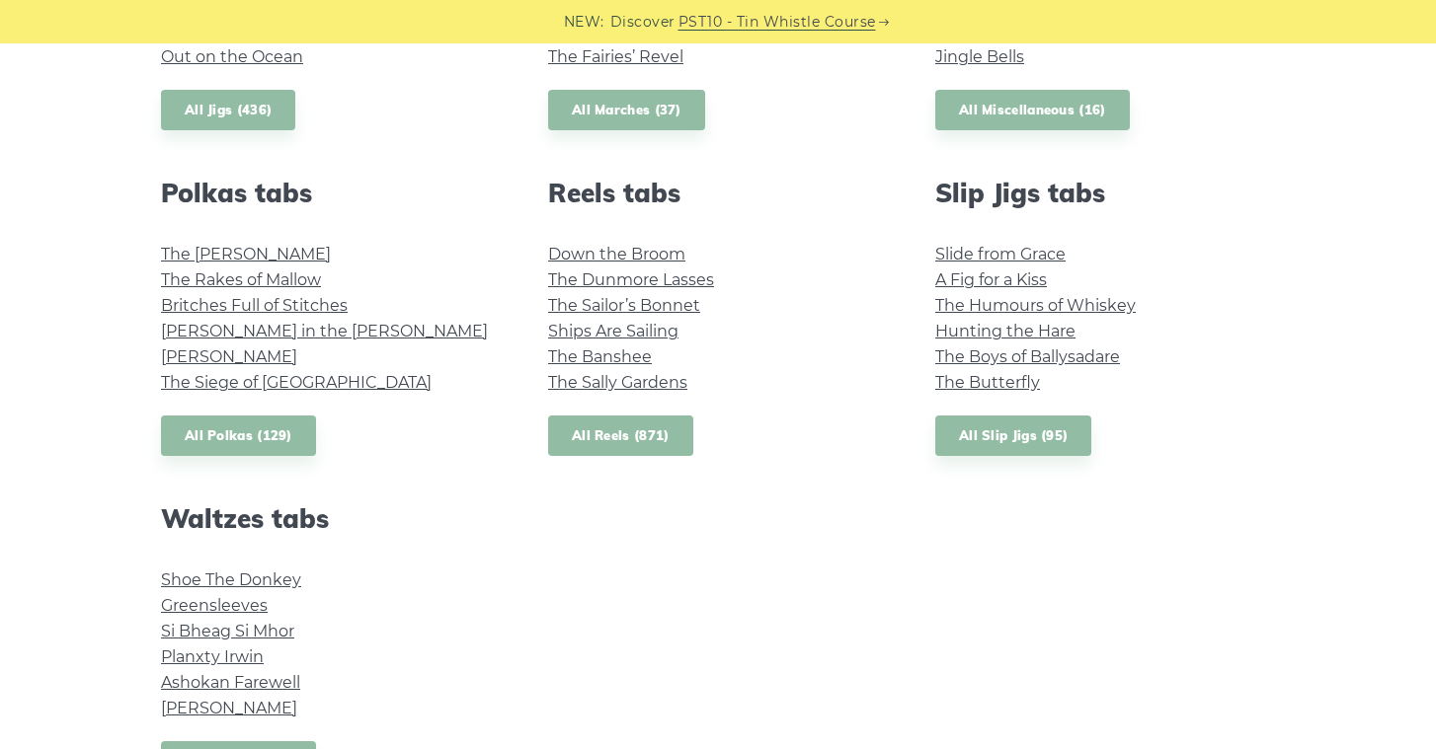 The image size is (1436, 749). I want to click on a: Greensleeves, so click(214, 605).